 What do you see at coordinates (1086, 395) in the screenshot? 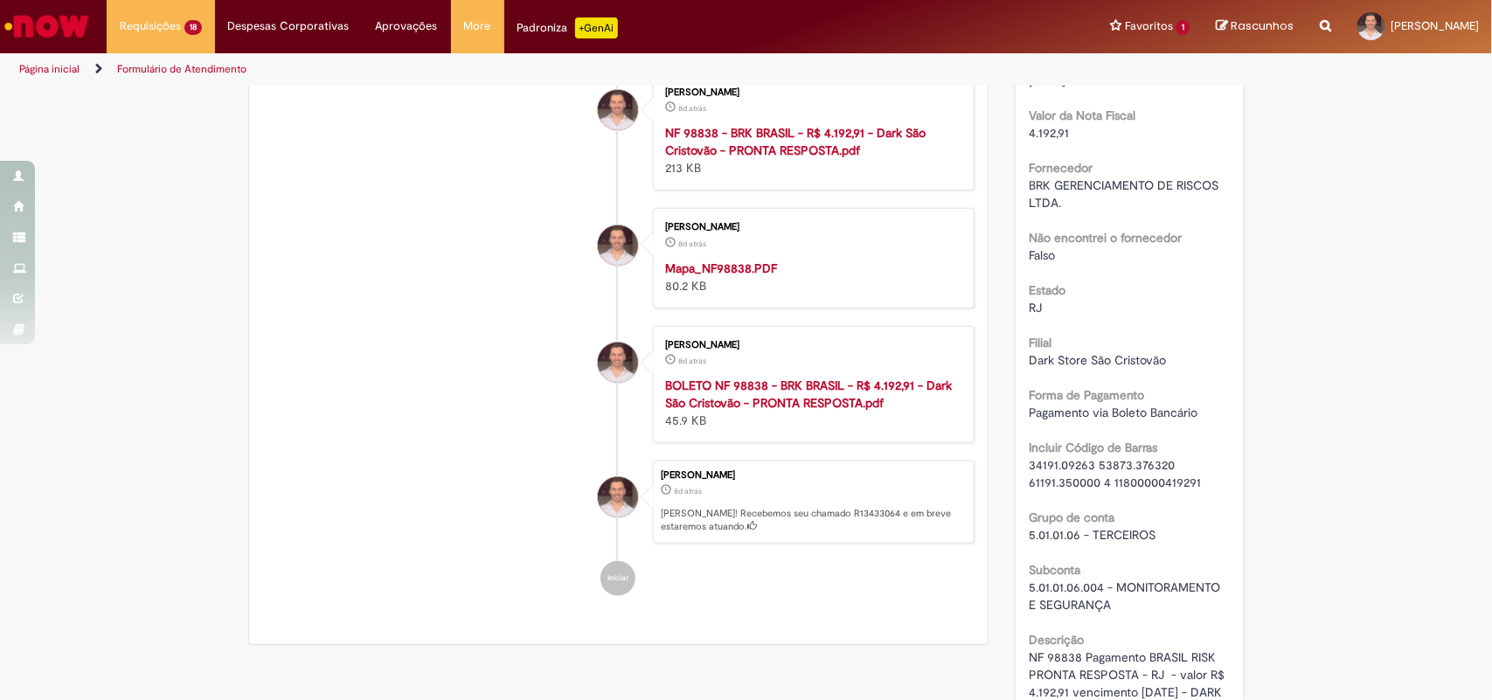
I see `b: Forma de Pagamento` at bounding box center [1086, 395].